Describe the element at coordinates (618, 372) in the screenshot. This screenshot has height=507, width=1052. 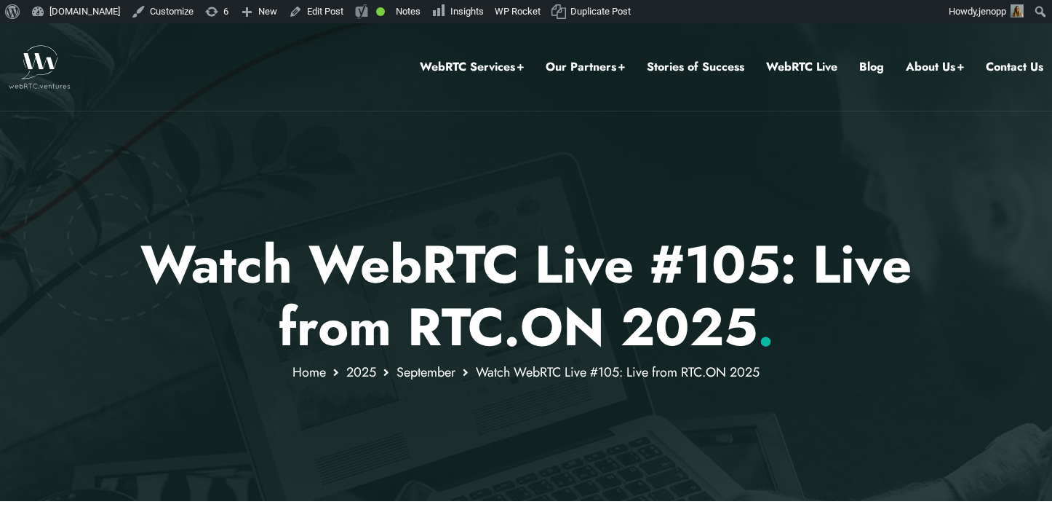
I see `span: Watch WebRTC Live #105: Live from RTC.ON 2025` at that location.